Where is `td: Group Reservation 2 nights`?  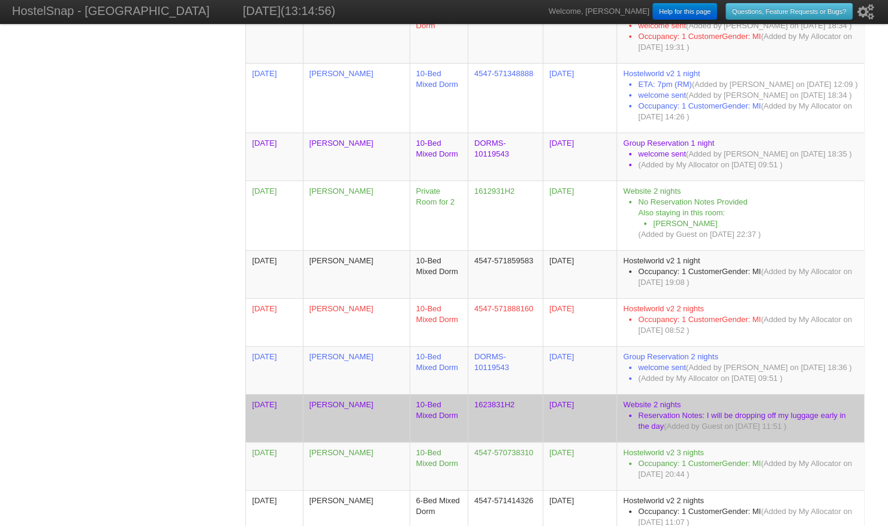 td: Group Reservation 2 nights is located at coordinates (740, 370).